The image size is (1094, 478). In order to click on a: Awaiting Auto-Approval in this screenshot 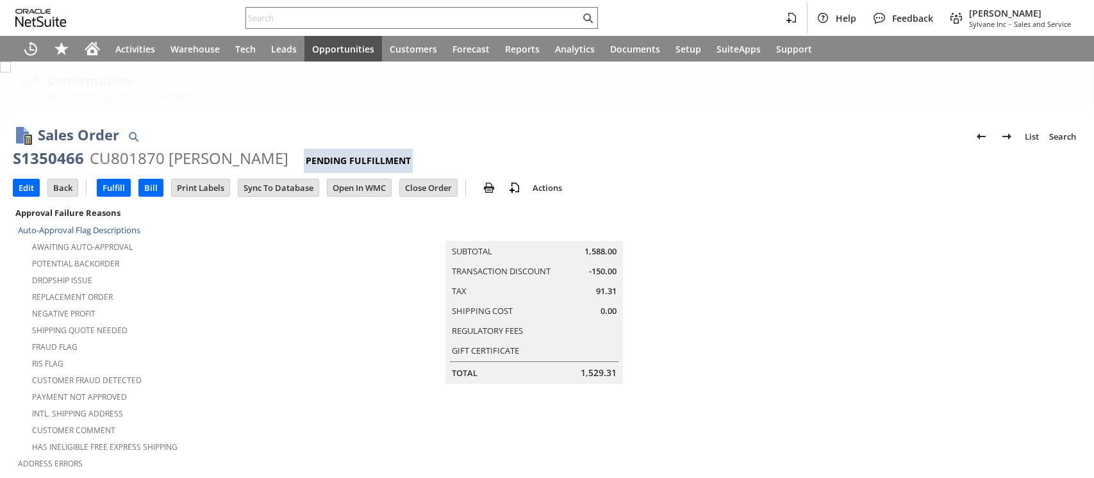, I will do `click(82, 247)`.